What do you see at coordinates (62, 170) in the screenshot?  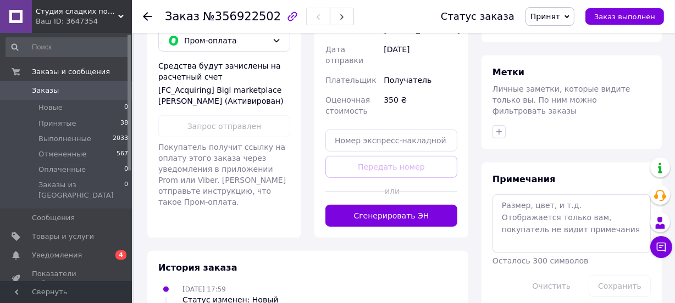 I see `span: Оплаченные` at bounding box center [62, 170].